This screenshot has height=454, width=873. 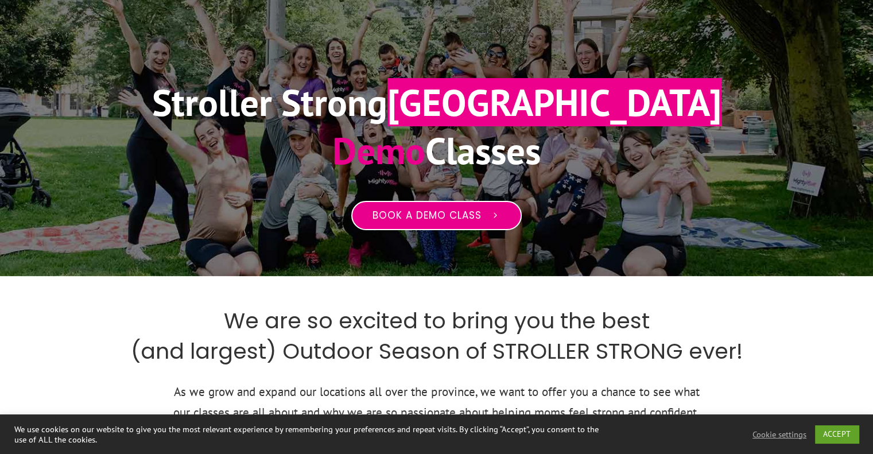 I want to click on div: We use cookies on our website to give you the most relevant experience by remembering your prefer..., so click(x=310, y=434).